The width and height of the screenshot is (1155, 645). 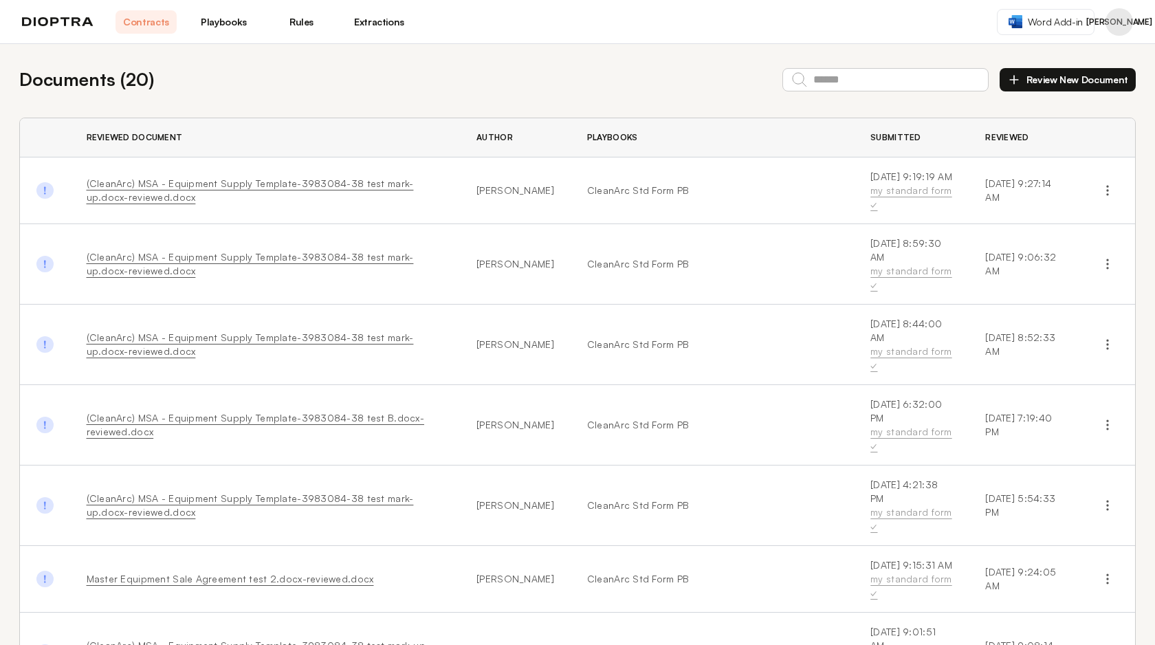 What do you see at coordinates (58, 22) in the screenshot?
I see `img: logo` at bounding box center [58, 22].